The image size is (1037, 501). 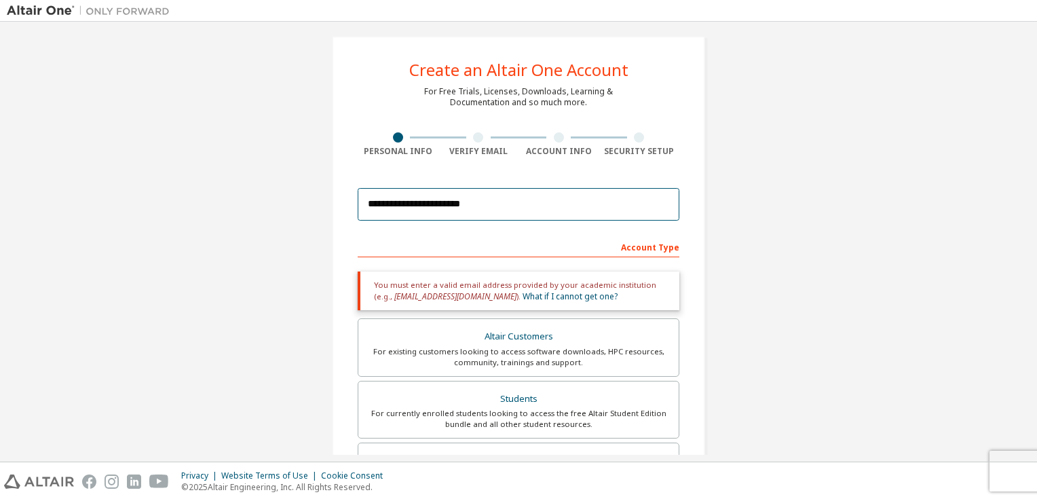 I want to click on div: For Free Trials, Licenses, Downloads, Learning & Documentation and so much more., so click(x=518, y=97).